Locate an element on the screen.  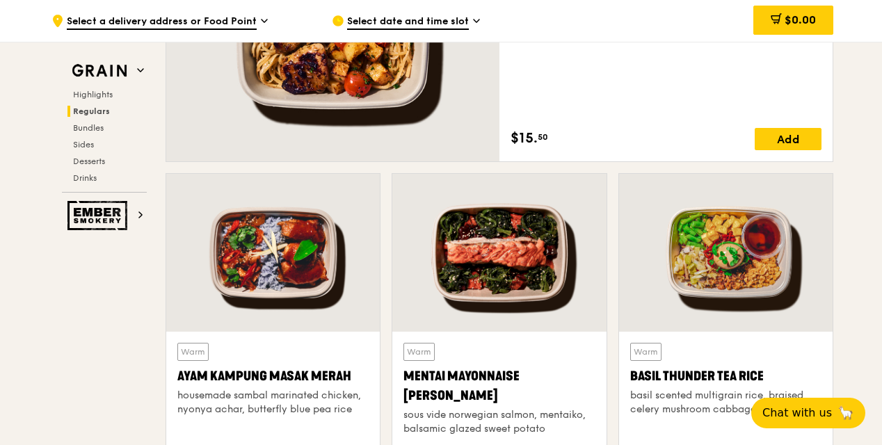
div: Basil Thunder Tea Rice is located at coordinates (725, 376).